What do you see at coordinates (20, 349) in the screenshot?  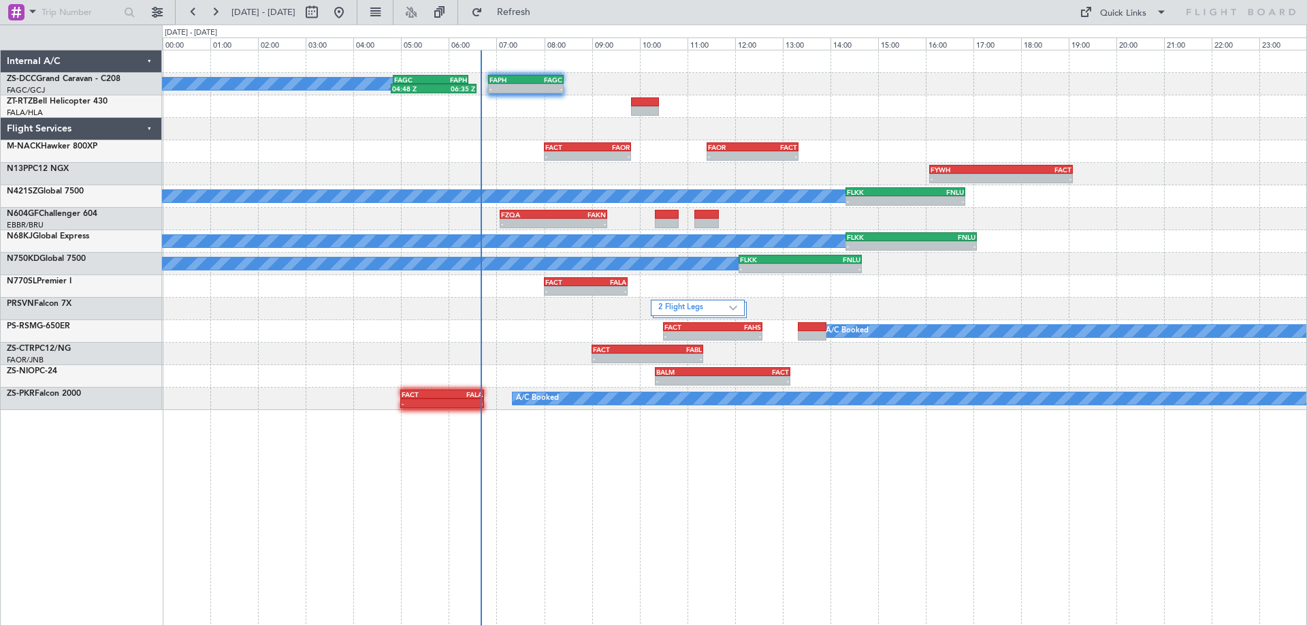 I see `span: ZS-CTR` at bounding box center [20, 349].